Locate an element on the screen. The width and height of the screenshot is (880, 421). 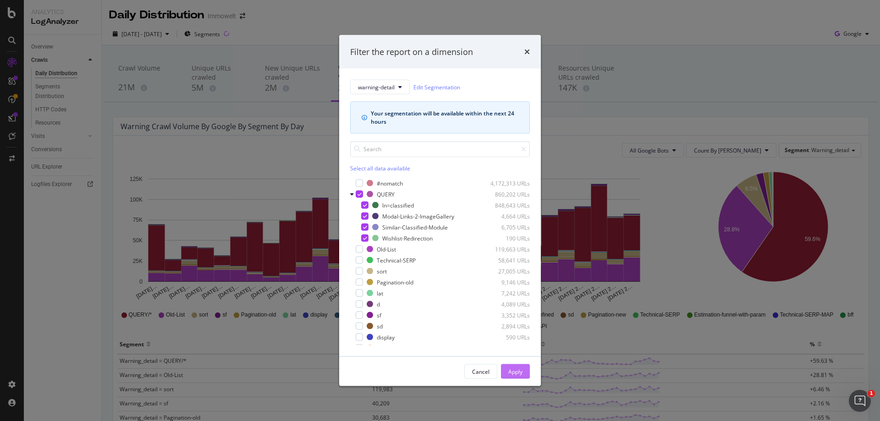
div: 590 URLs is located at coordinates (507, 337).